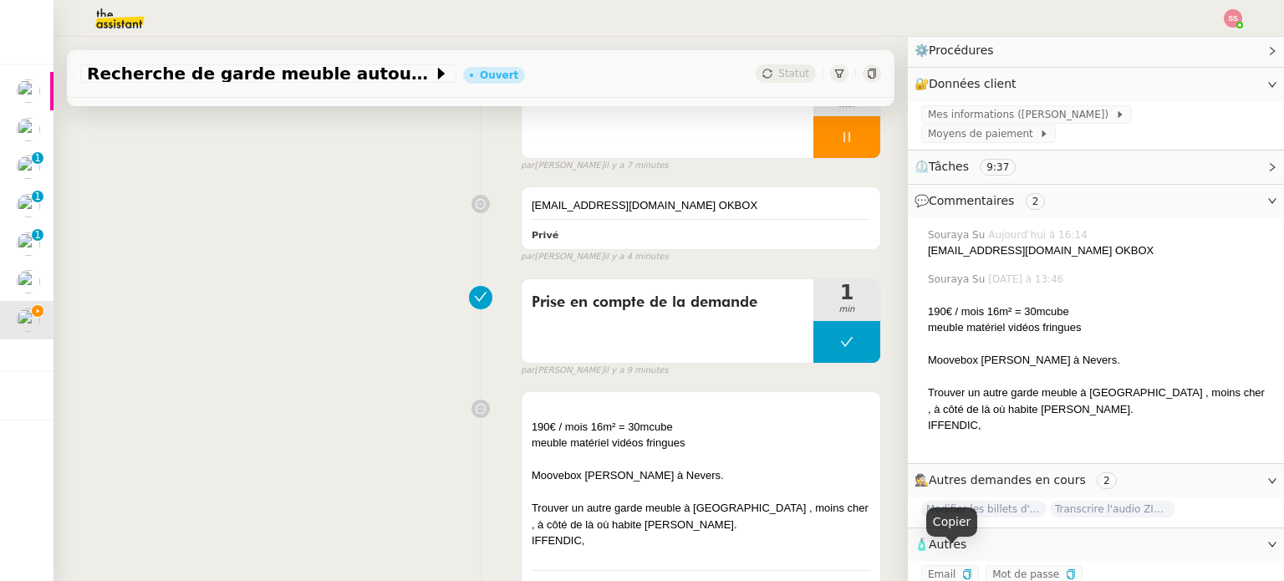 Image resolution: width=1284 pixels, height=581 pixels. What do you see at coordinates (998, 167) in the screenshot?
I see `nz-tag: 9:37` at bounding box center [998, 167].